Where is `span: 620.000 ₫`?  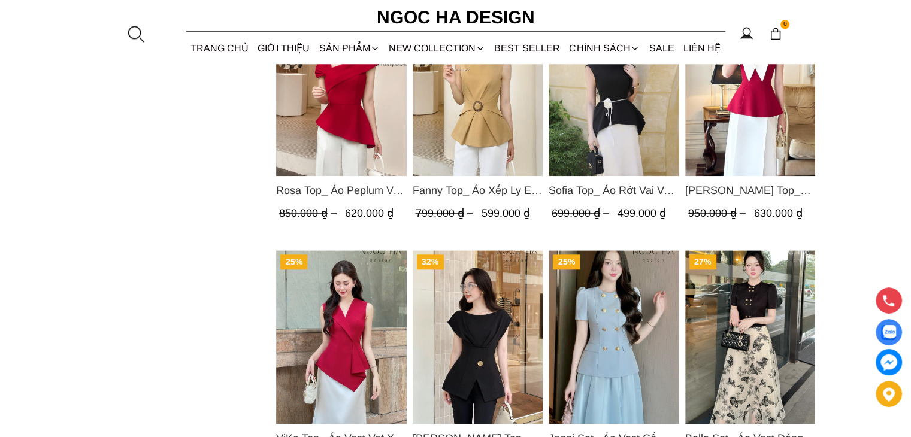
span: 620.000 ₫ is located at coordinates (369, 213).